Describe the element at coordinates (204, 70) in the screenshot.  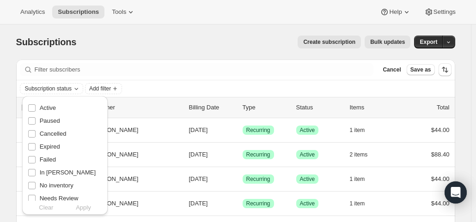
I see `input: Filter subscribers` at that location.